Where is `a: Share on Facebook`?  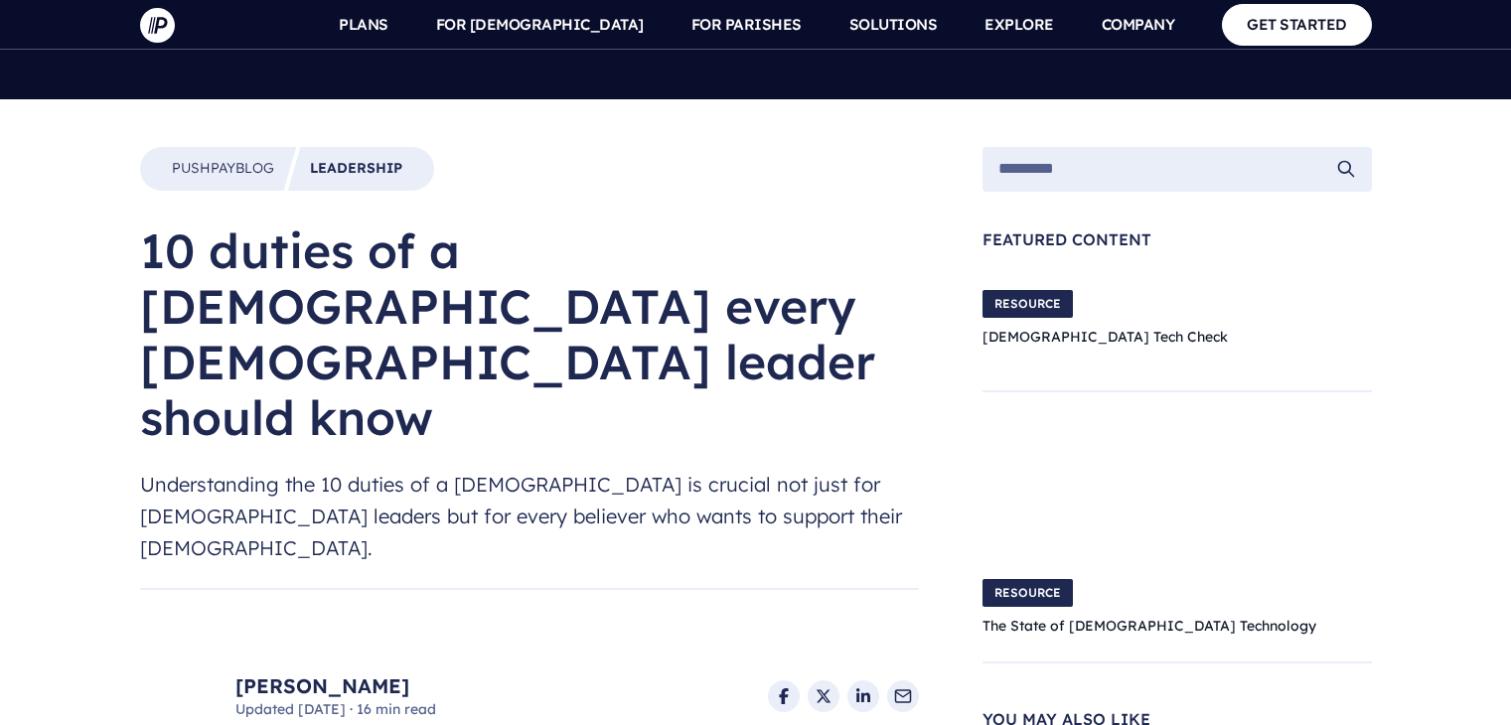 a: Share on Facebook is located at coordinates (784, 697).